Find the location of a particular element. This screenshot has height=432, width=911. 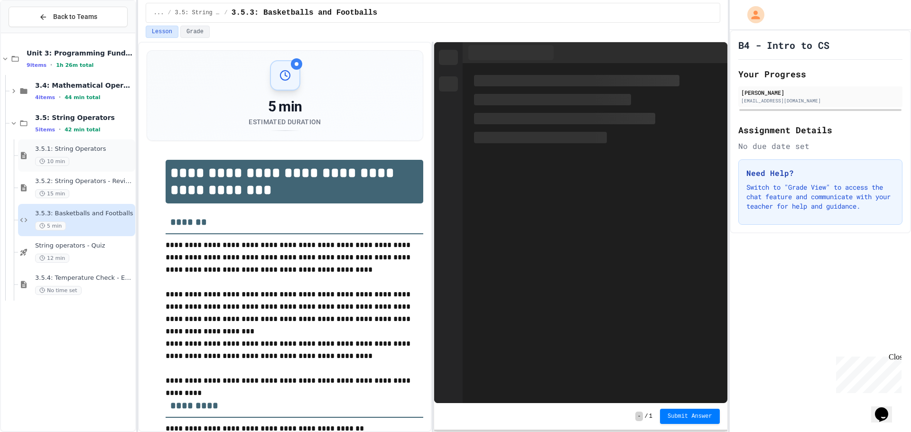

button: Grade is located at coordinates (195, 32).